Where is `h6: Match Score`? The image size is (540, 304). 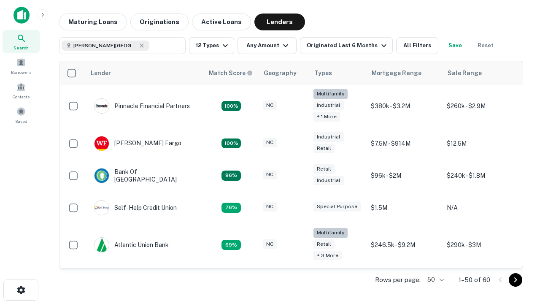 h6: Match Score is located at coordinates (230, 73).